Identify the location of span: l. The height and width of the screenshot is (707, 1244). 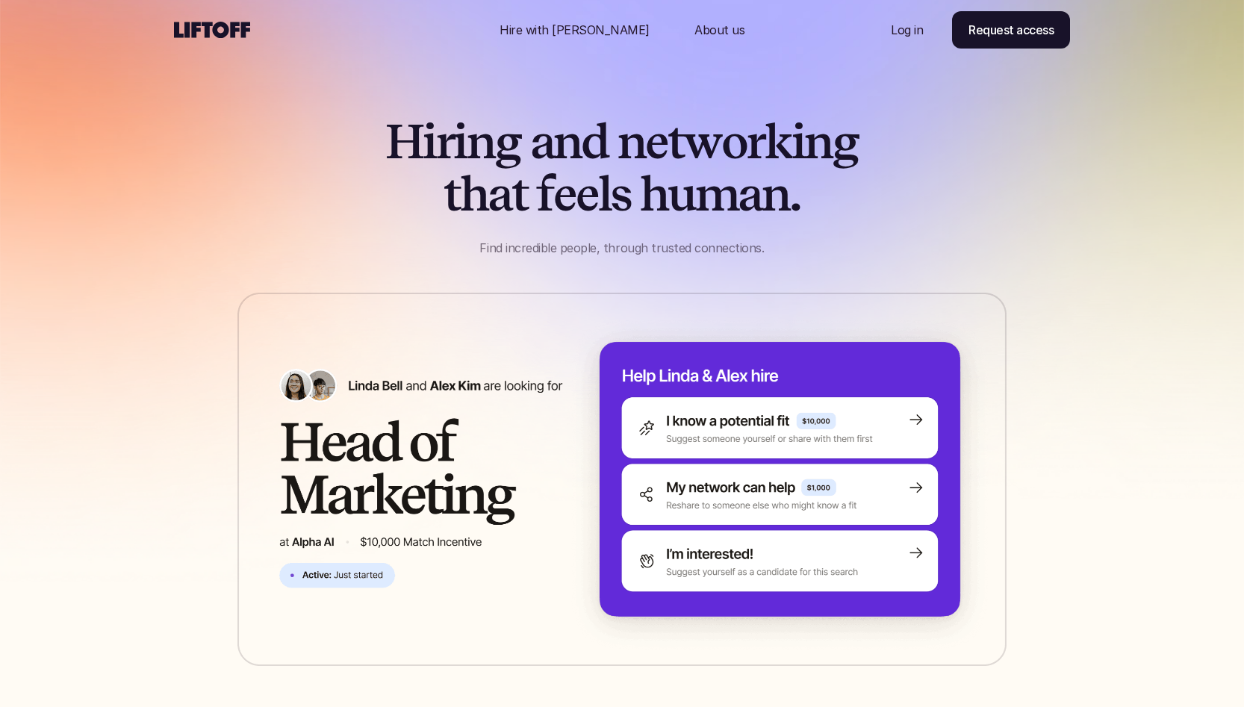
(604, 194).